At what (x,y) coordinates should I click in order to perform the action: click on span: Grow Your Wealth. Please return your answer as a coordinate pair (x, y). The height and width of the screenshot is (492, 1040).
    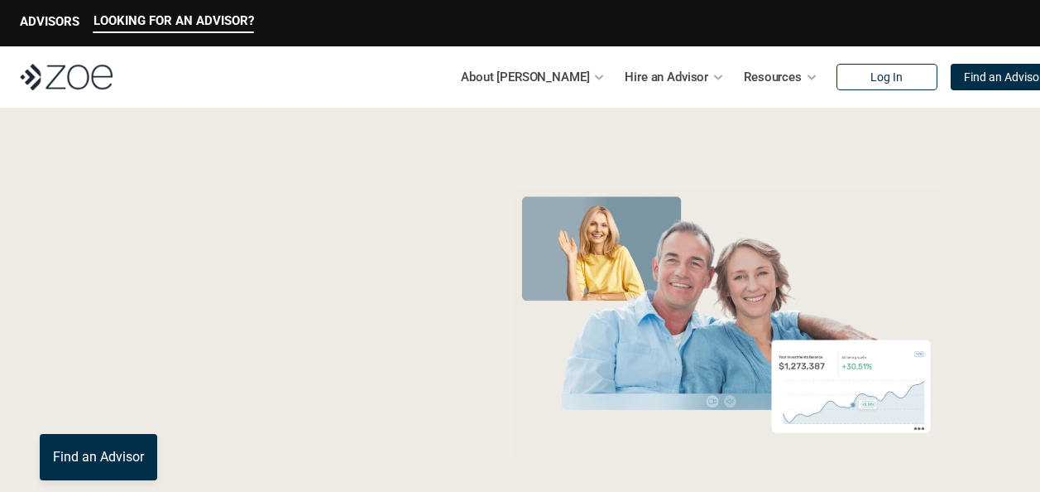
    Looking at the image, I should click on (223, 214).